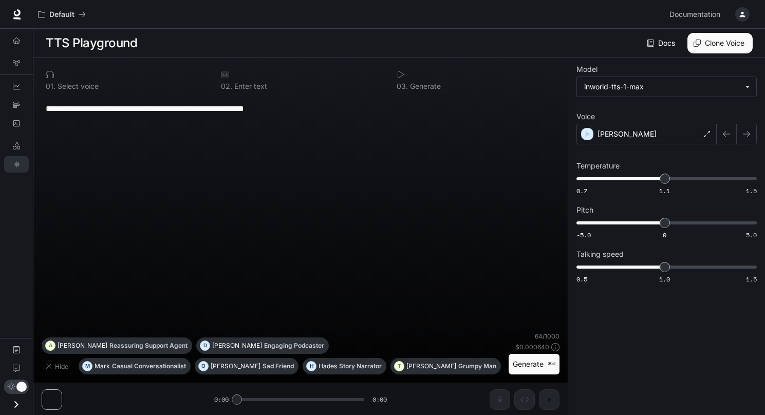  I want to click on button: Clone Voice, so click(720, 43).